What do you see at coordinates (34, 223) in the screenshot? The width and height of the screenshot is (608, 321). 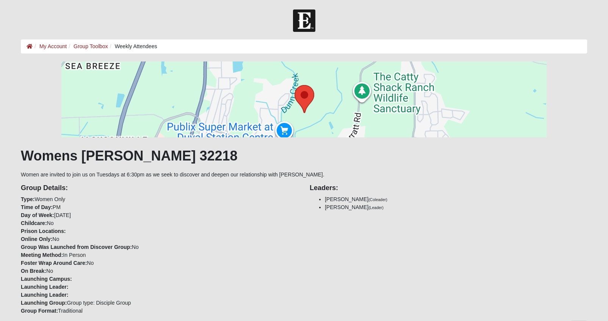 I see `strong: Childcare:` at bounding box center [34, 223].